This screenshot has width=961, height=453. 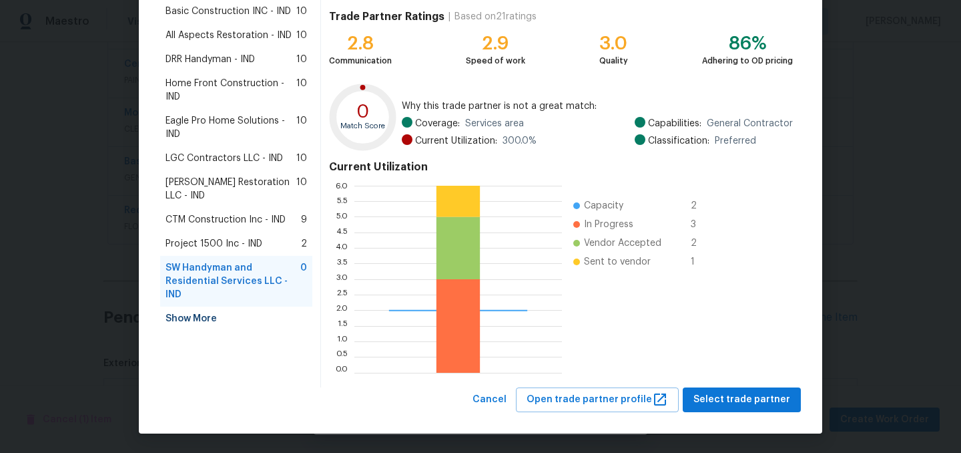 I want to click on text: 1.0, so click(x=342, y=341).